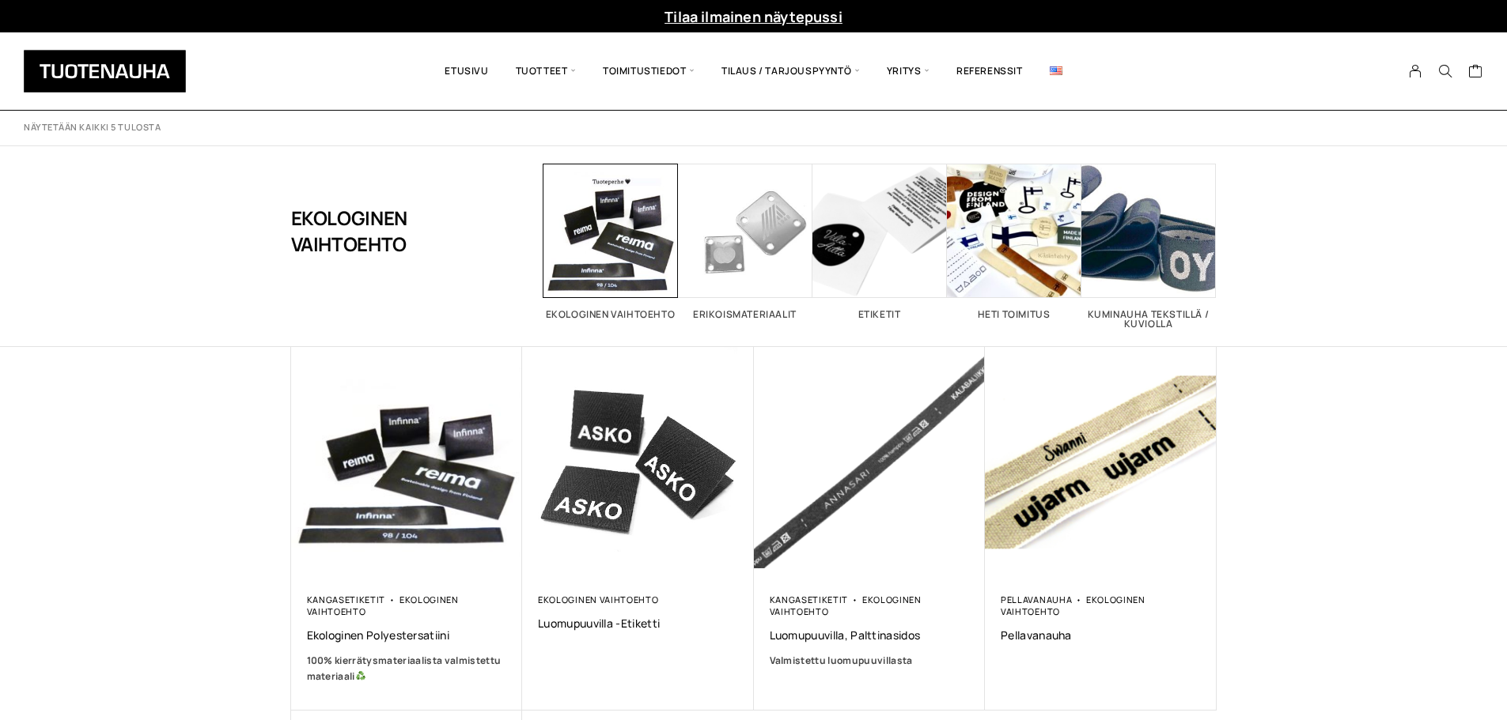 Image resolution: width=1507 pixels, height=720 pixels. Describe the element at coordinates (989, 71) in the screenshot. I see `a: Referenssit` at that location.